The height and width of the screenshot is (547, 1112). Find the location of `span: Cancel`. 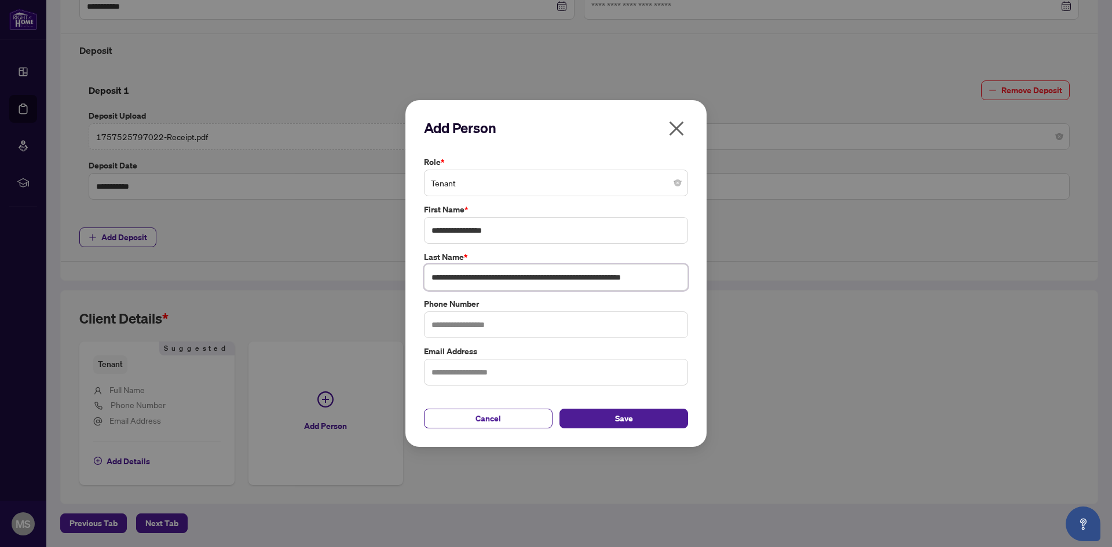

span: Cancel is located at coordinates (488, 419).